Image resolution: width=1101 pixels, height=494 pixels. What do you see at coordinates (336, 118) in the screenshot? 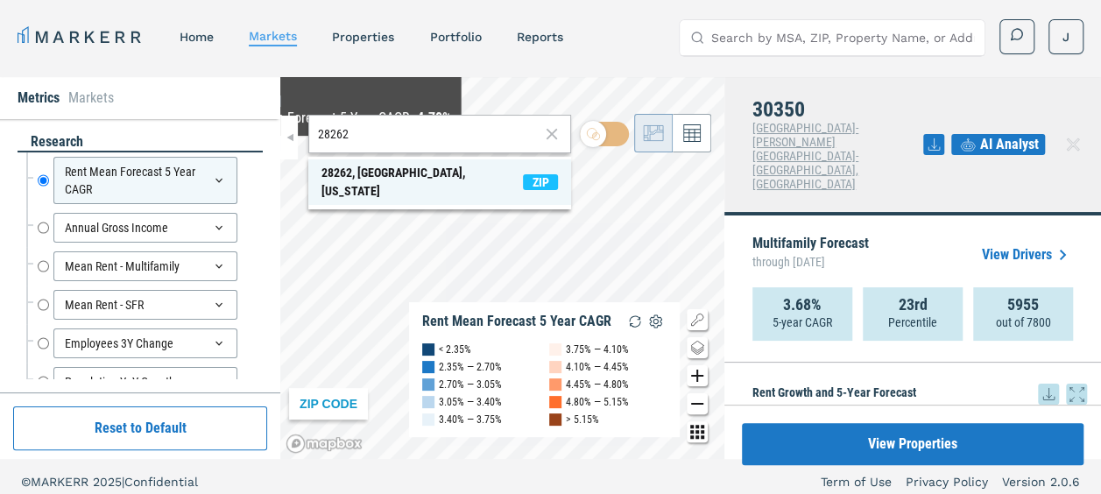
I see `div: Rent Mean Forecast 5 Year CAGR :` at bounding box center [336, 118].